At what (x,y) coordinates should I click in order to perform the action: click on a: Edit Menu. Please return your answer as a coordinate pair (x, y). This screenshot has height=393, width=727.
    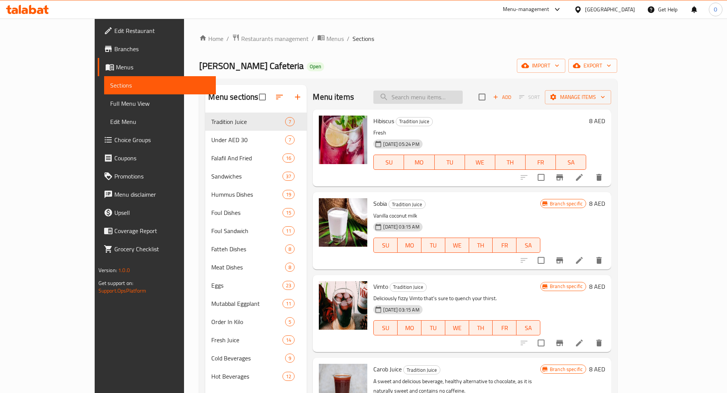
    Looking at the image, I should click on (160, 122).